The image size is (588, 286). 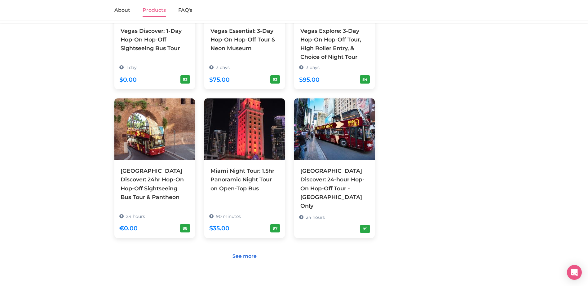 What do you see at coordinates (245, 130) in the screenshot?
I see `img: Miami Night Tour: 1.5hr Panoramic Night Tour on Open-Top Bus` at bounding box center [245, 130].